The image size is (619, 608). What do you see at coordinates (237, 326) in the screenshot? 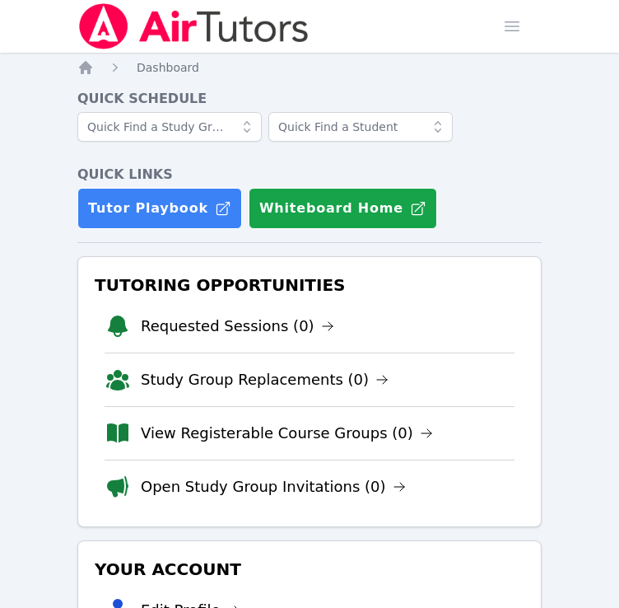
I see `a: Requested Sessions (0)` at bounding box center [237, 326].